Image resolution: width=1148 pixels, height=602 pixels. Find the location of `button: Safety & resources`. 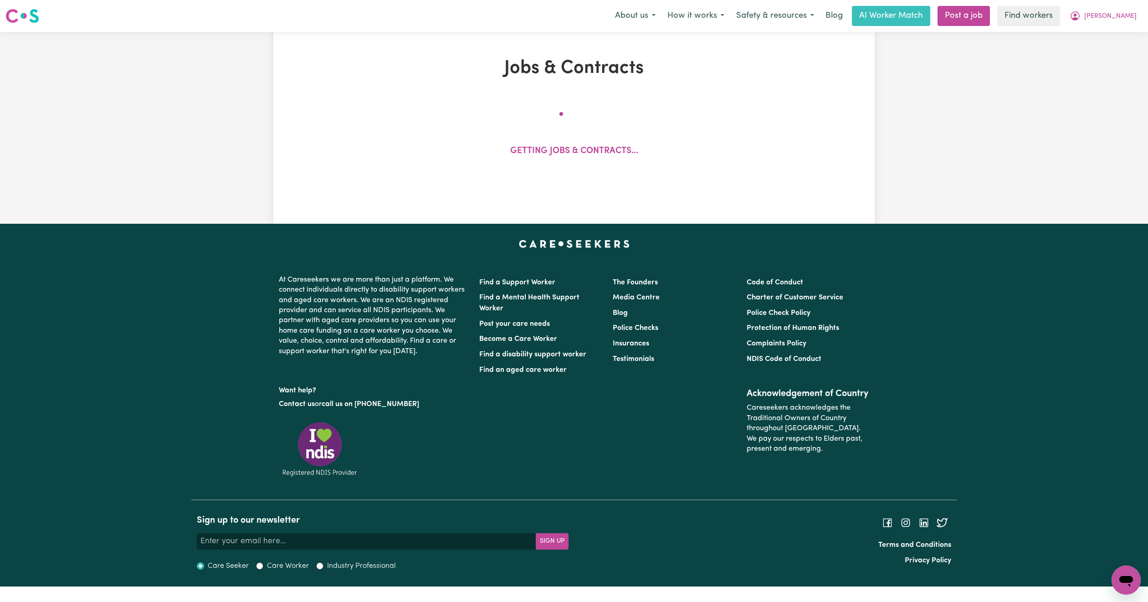

button: Safety & resources is located at coordinates (775, 16).